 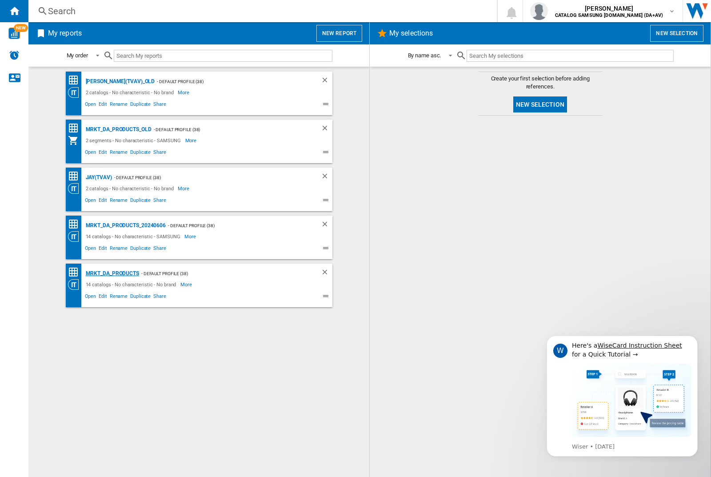 What do you see at coordinates (223, 56) in the screenshot?
I see `input: Search My reports` at bounding box center [223, 56].